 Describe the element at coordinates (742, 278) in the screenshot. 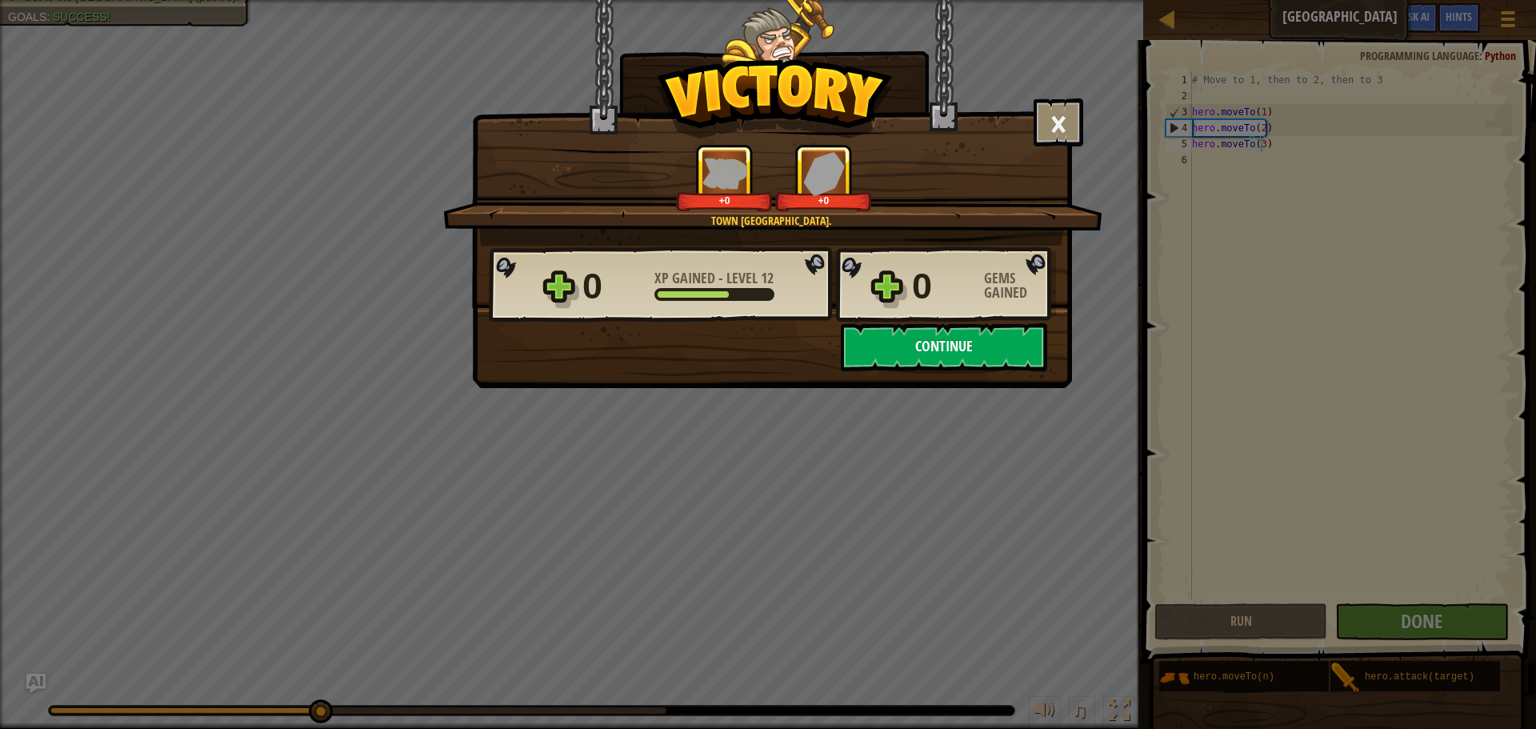

I see `span: Level` at that location.